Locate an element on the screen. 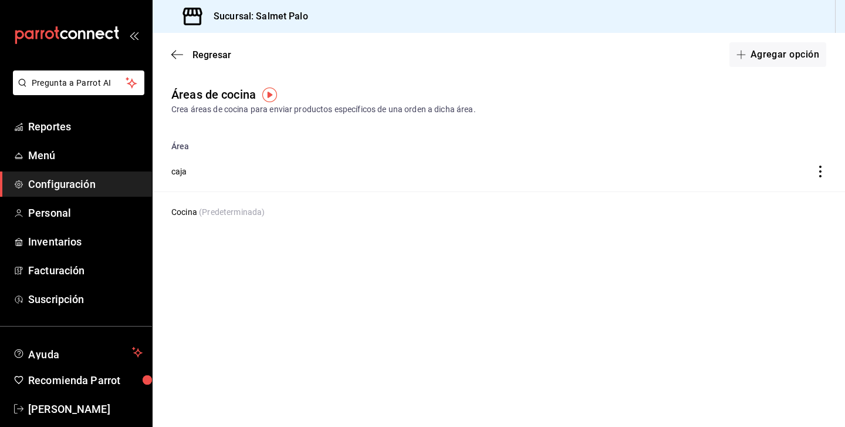  span: Configuración is located at coordinates (85, 184).